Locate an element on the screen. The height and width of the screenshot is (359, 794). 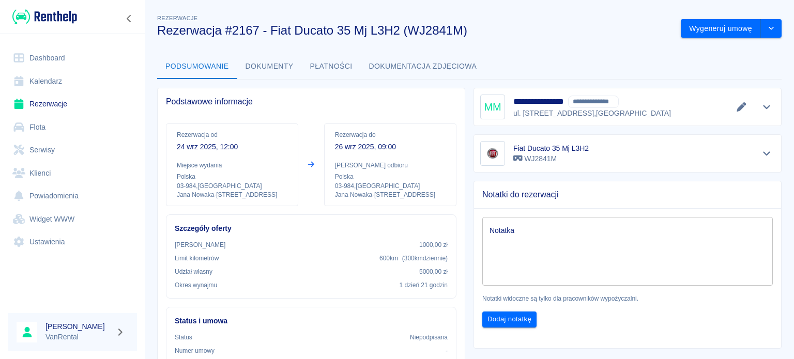
button: drop-down is located at coordinates (771, 28).